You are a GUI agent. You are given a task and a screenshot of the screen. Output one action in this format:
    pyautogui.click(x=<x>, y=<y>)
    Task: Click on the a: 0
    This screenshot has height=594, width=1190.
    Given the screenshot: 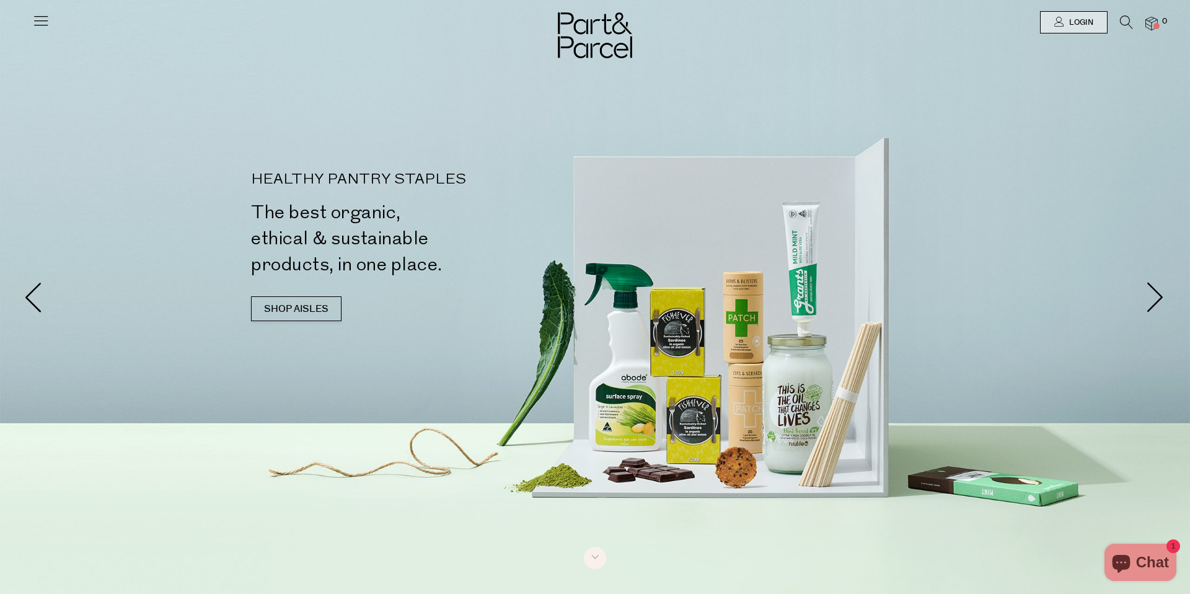 What is the action you would take?
    pyautogui.click(x=1152, y=23)
    